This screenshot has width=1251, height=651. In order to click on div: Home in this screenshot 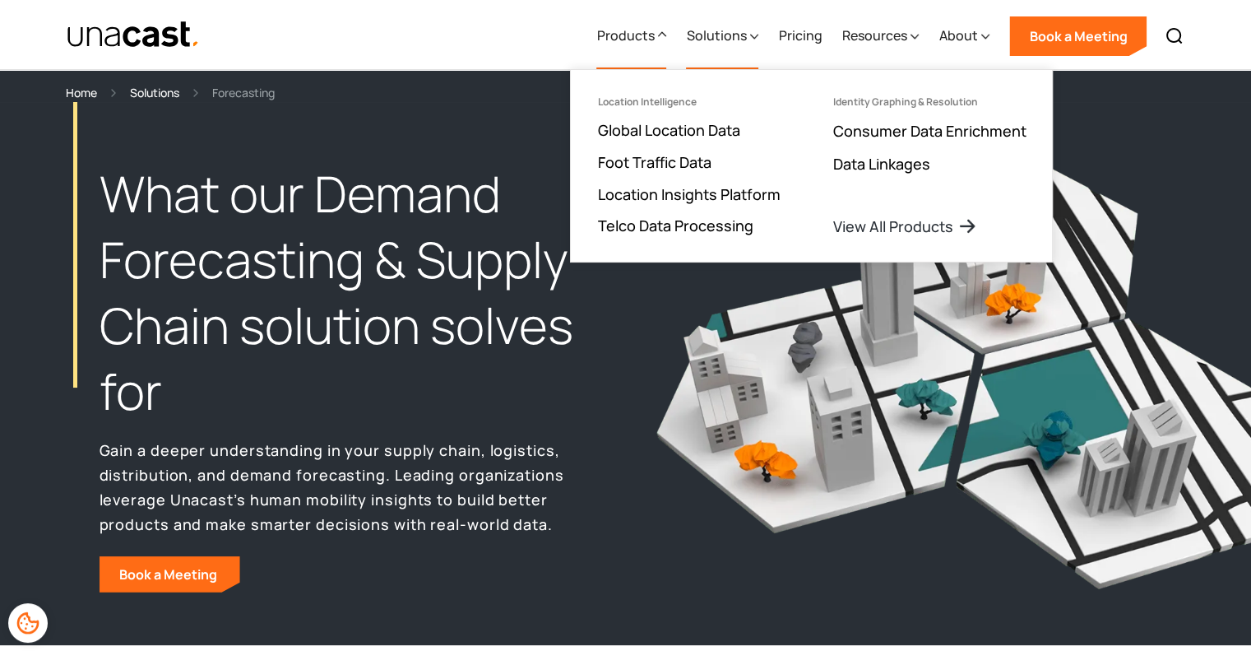, I will do `click(81, 92)`.